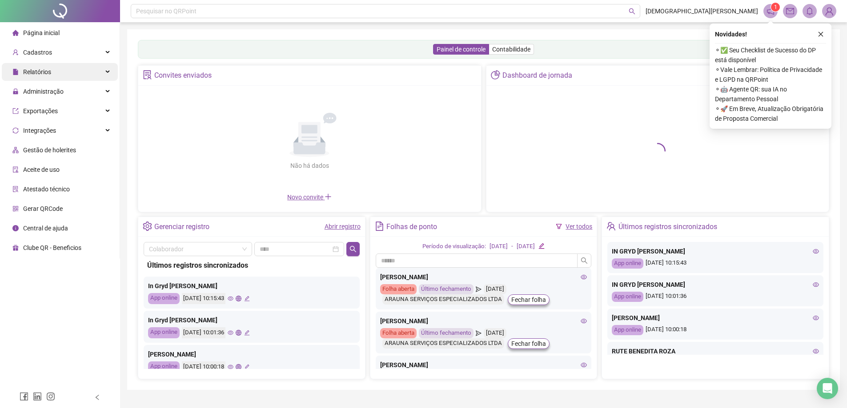  What do you see at coordinates (657, 151) in the screenshot?
I see `span: loading` at bounding box center [657, 151].